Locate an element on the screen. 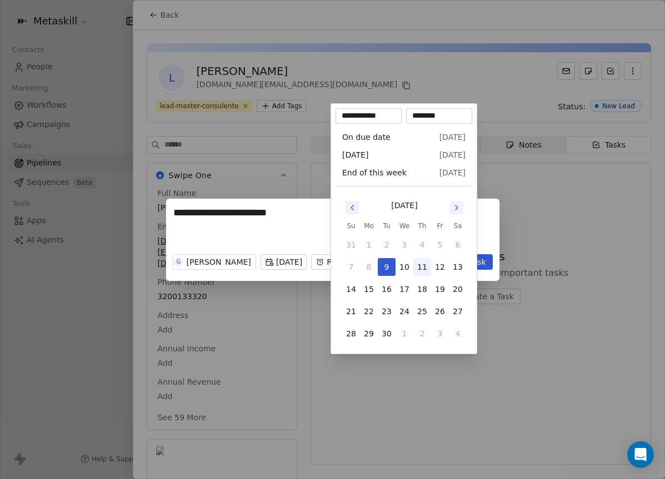  button: 10 is located at coordinates (404, 267).